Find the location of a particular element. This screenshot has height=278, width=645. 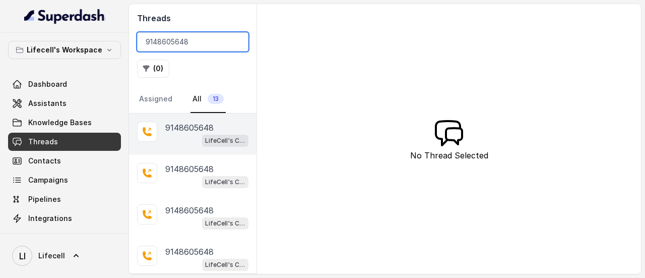

a: Lifecell is located at coordinates (65, 256).